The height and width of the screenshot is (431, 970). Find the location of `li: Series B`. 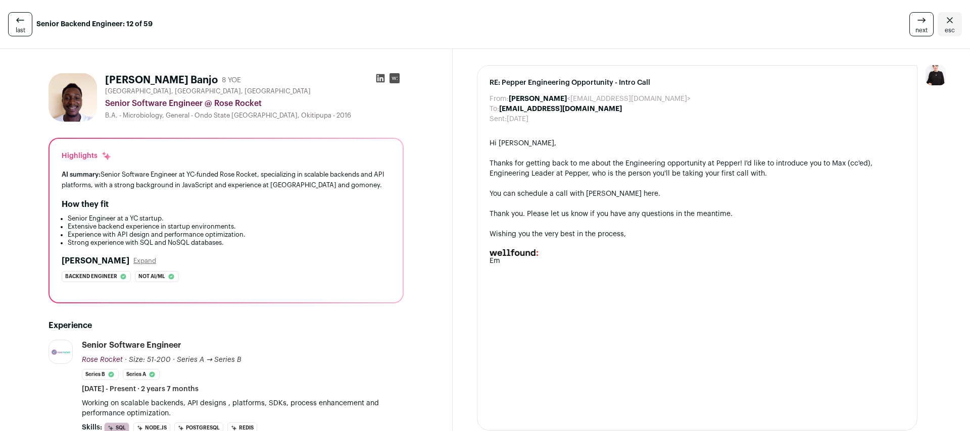

li: Series B is located at coordinates (100, 375).